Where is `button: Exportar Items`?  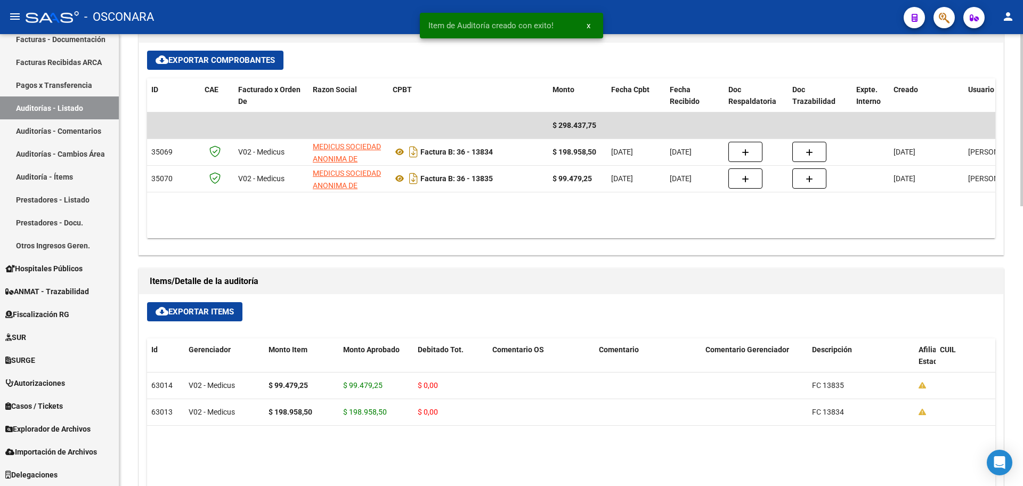 button: Exportar Items is located at coordinates (194, 312).